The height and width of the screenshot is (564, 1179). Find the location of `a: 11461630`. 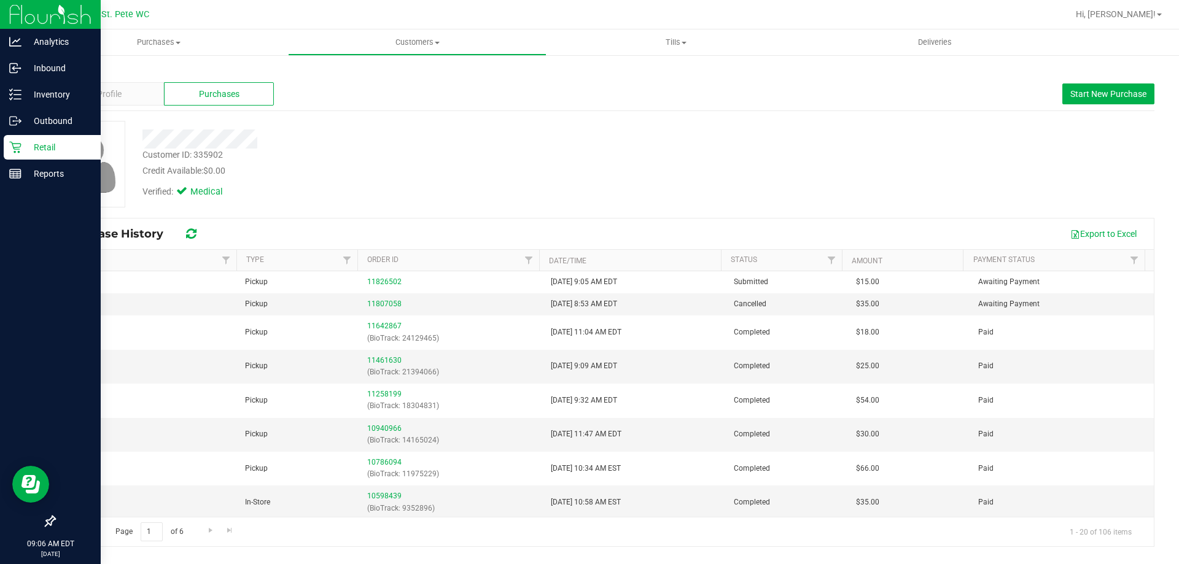

a: 11461630 is located at coordinates (384, 361).